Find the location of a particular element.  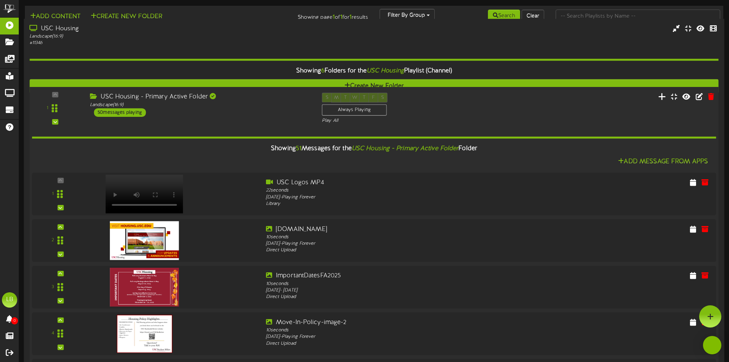

input: -- Search Playlists by Name -- is located at coordinates (638, 16).